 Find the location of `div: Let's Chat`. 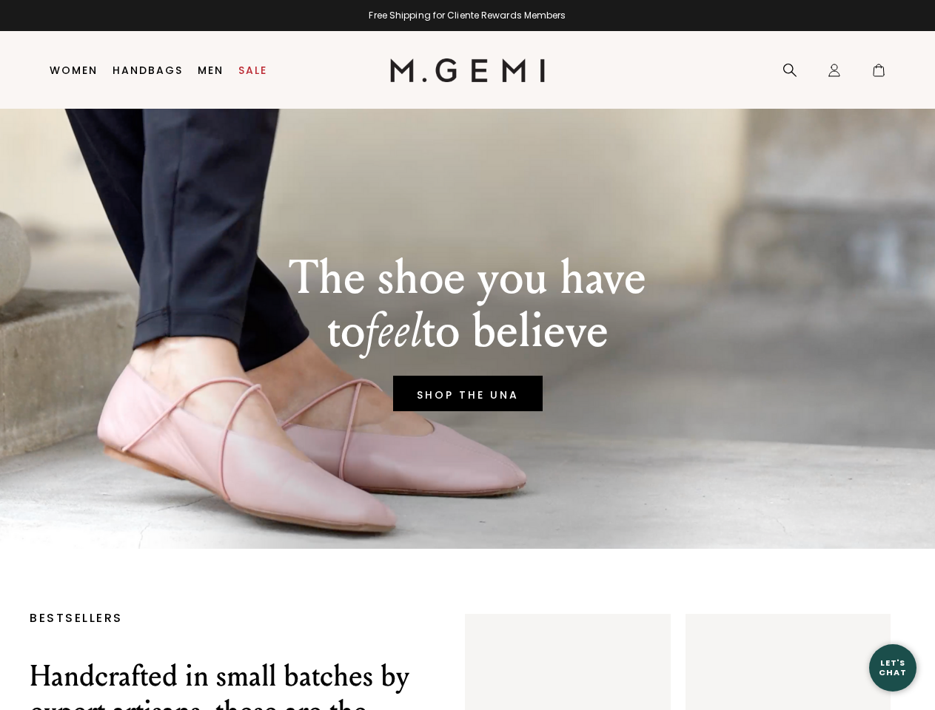

div: Let's Chat is located at coordinates (893, 668).